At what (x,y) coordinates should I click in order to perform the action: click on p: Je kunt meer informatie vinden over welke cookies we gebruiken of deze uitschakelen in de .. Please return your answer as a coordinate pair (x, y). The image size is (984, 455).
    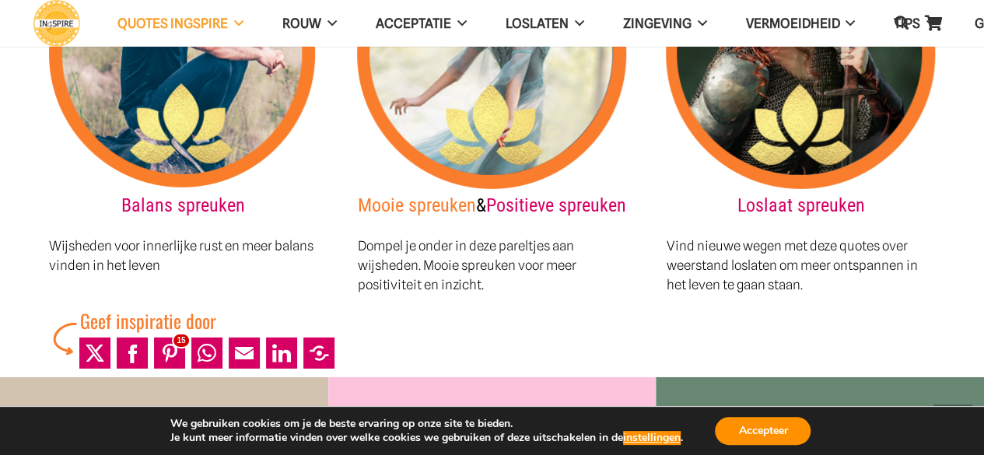
    Looking at the image, I should click on (426, 438).